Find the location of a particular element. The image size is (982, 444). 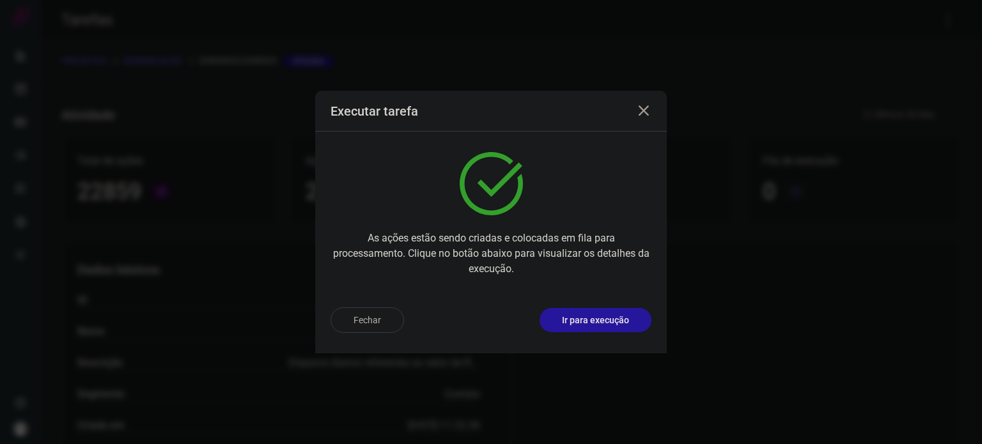

button: Fechar is located at coordinates (367, 320).